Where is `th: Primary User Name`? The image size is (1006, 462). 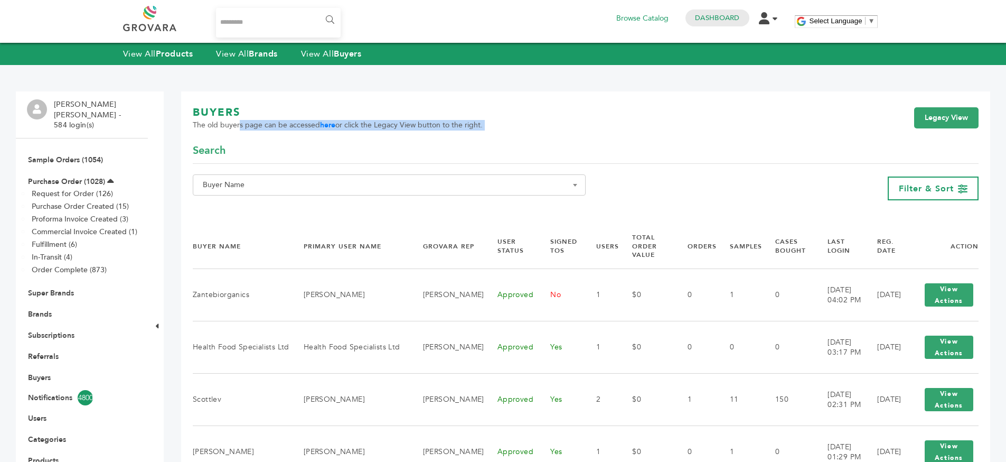
th: Primary User Name is located at coordinates (350, 246).